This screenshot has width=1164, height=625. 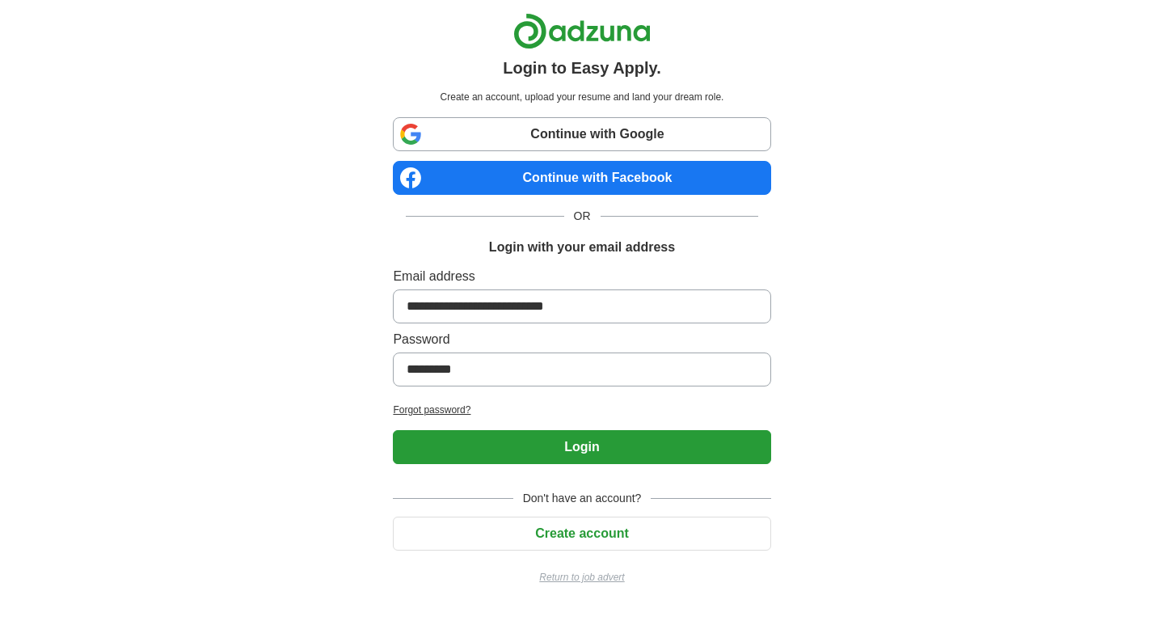 What do you see at coordinates (581, 97) in the screenshot?
I see `p: Create an account, upload your resume and land your dream role.` at bounding box center [581, 97].